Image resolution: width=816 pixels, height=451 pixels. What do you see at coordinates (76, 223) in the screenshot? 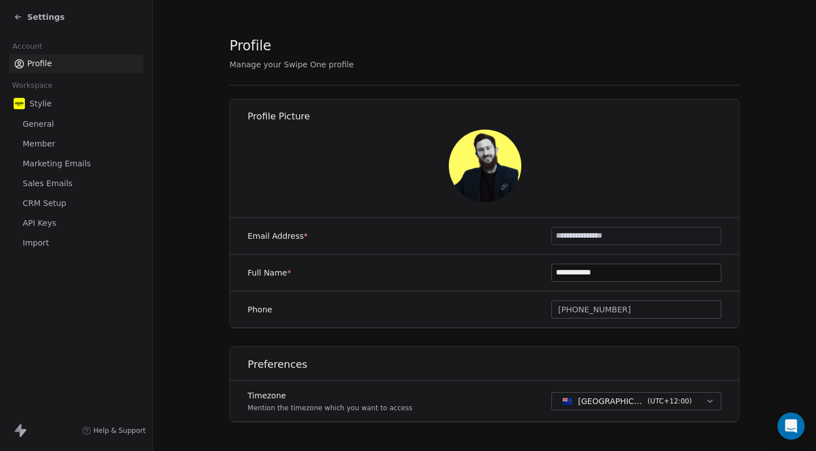
I see `a: API Keys` at bounding box center [76, 223].